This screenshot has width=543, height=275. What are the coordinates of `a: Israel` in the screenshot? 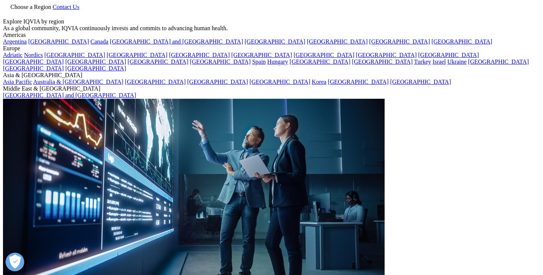 It's located at (440, 62).